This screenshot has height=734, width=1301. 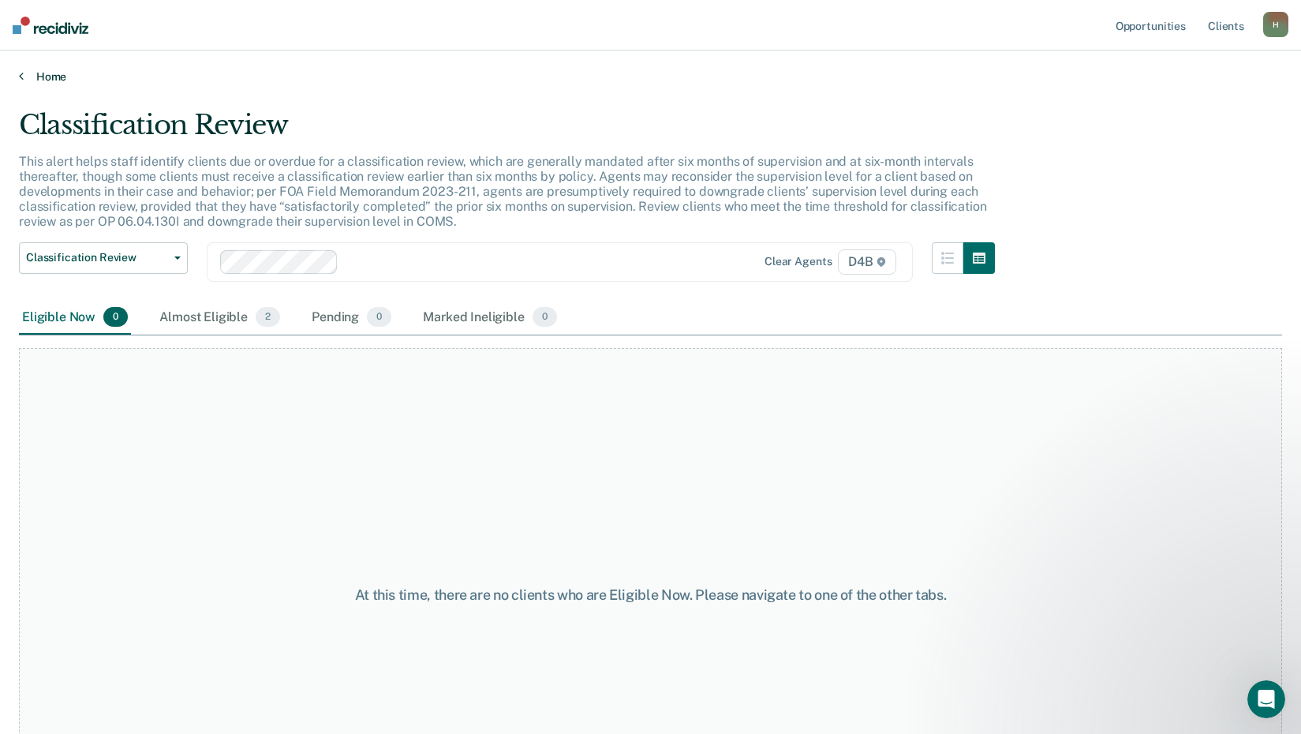 I want to click on span: 2, so click(x=268, y=317).